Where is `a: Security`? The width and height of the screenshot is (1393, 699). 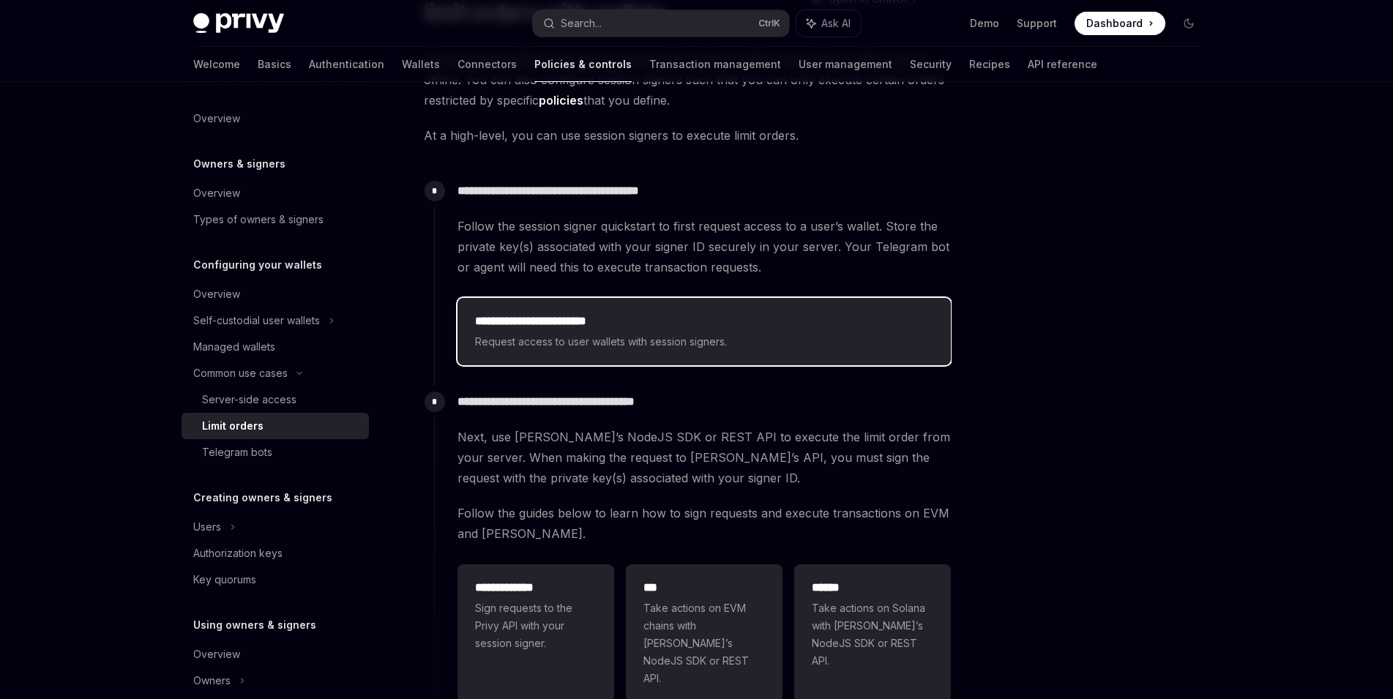 a: Security is located at coordinates (930, 64).